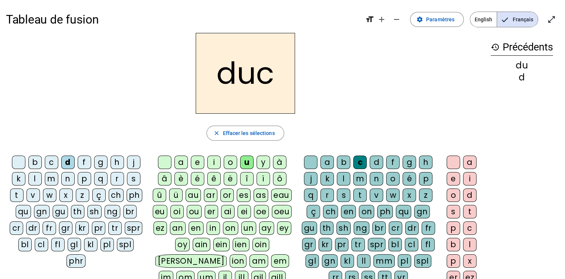 Image resolution: width=565 pixels, height=279 pixels. What do you see at coordinates (160, 228) in the screenshot?
I see `div: ez` at bounding box center [160, 228].